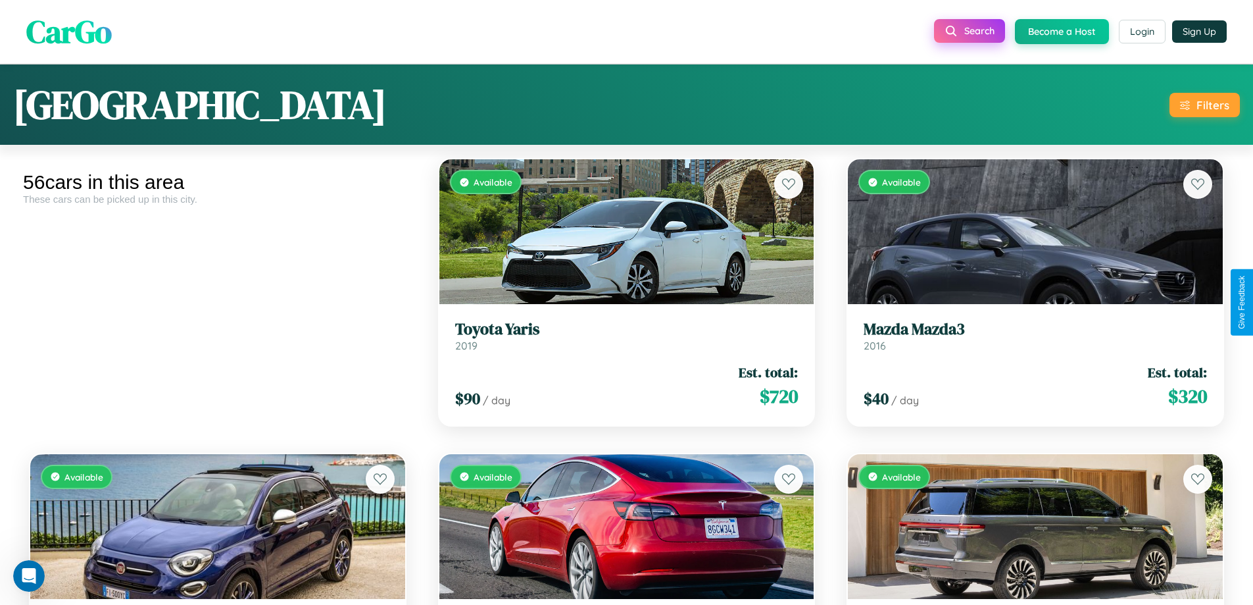 The image size is (1253, 605). What do you see at coordinates (1205, 105) in the screenshot?
I see `button: Filters` at bounding box center [1205, 105].